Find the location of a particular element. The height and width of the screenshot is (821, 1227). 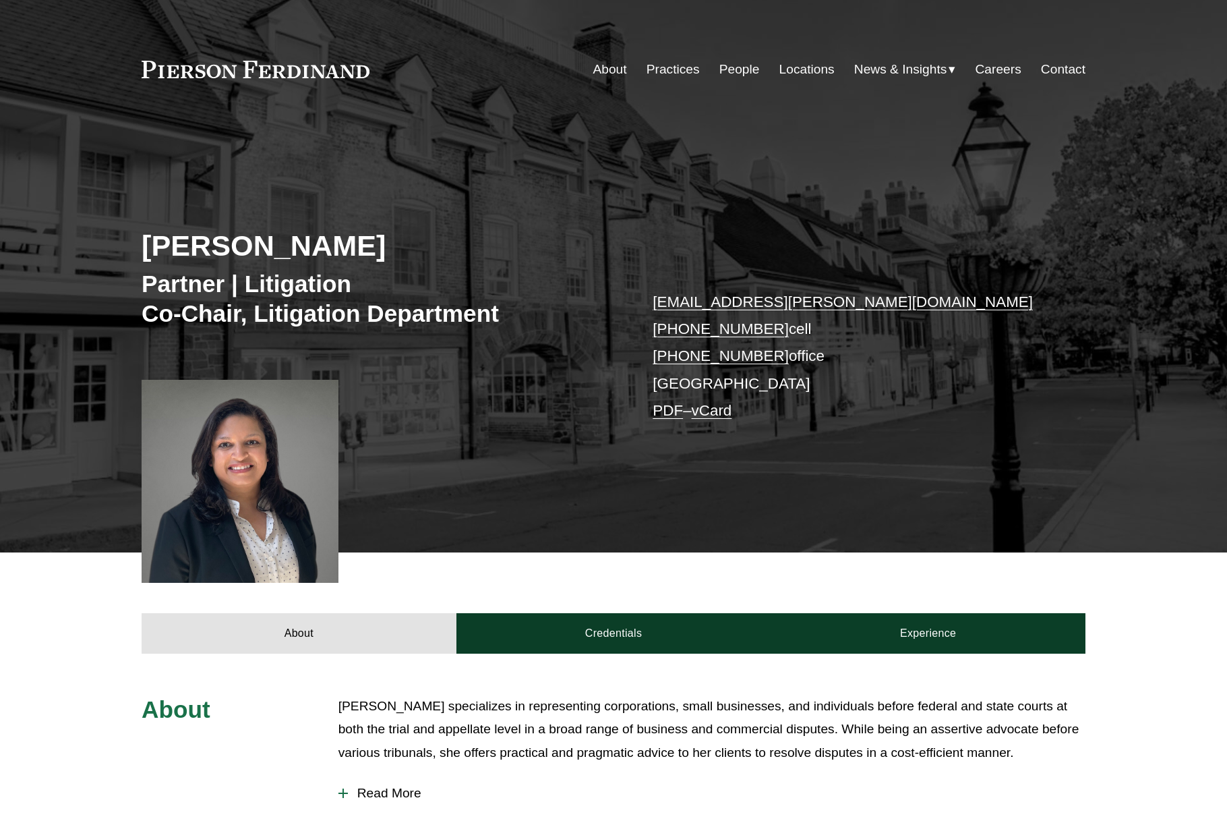

a: folder dropdown is located at coordinates (905, 69).